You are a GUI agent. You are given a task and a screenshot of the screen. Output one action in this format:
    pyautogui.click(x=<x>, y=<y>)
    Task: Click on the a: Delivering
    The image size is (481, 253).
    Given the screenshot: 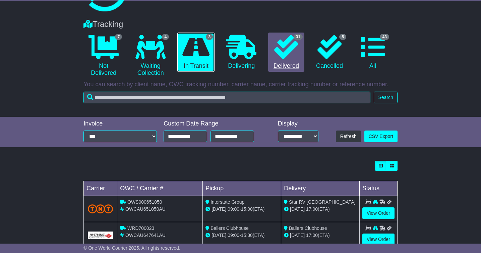 What is the action you would take?
    pyautogui.click(x=242, y=52)
    